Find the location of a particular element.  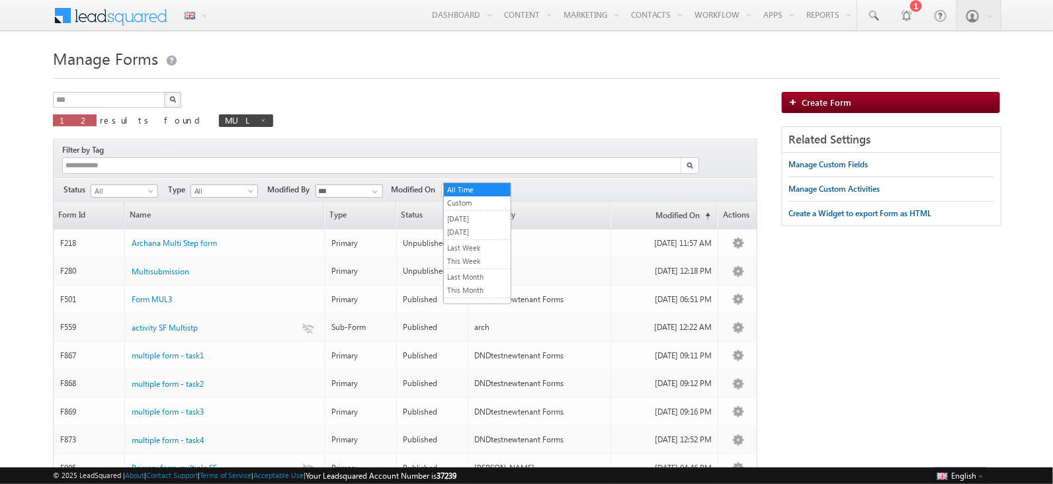

img: Search is located at coordinates (173, 99).